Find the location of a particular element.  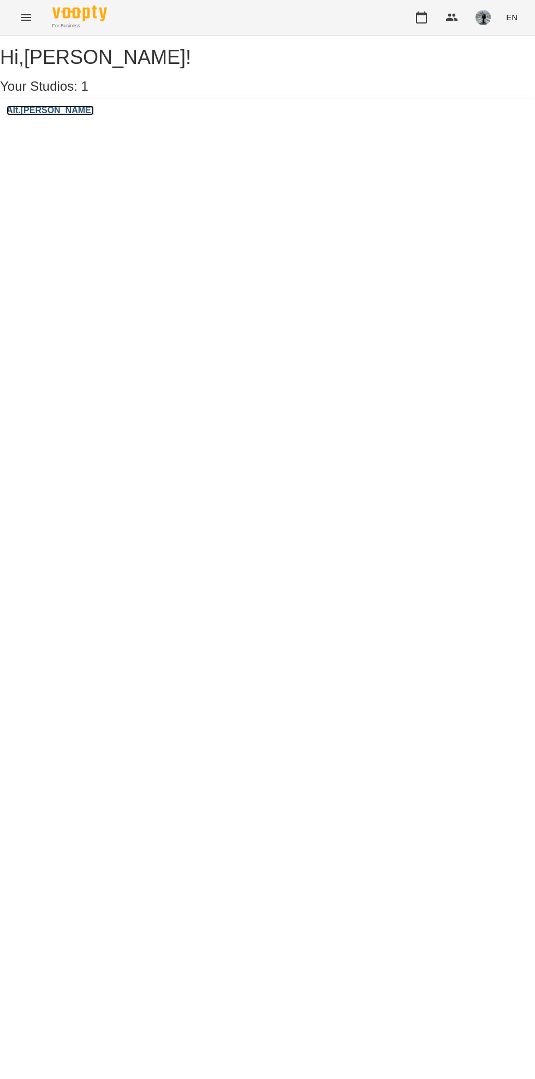

img: Voopty Logo is located at coordinates (80, 13).